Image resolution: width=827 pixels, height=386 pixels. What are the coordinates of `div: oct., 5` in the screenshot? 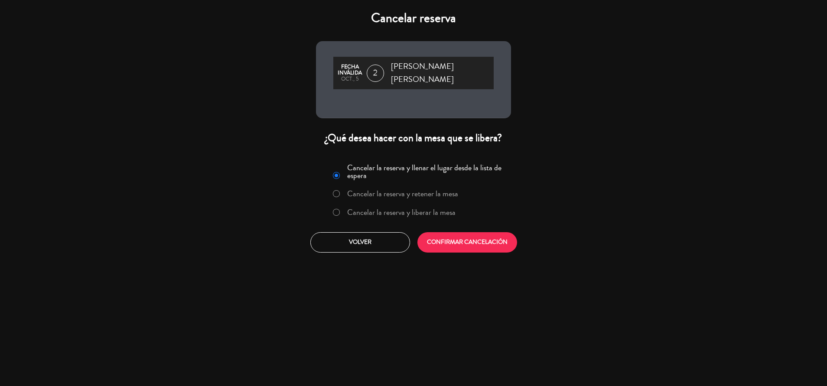 It's located at (350, 79).